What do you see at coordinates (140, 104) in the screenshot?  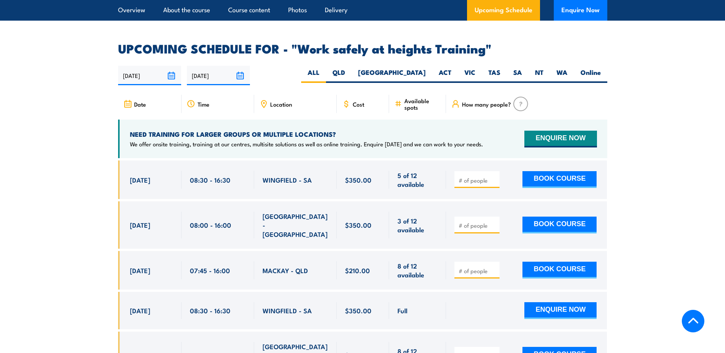 I see `span: Date` at bounding box center [140, 104].